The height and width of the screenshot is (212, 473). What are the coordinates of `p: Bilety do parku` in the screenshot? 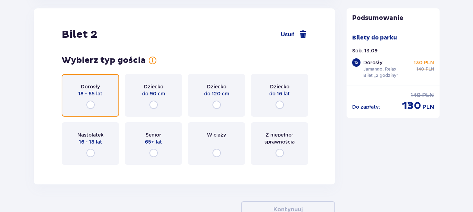 It's located at (375, 38).